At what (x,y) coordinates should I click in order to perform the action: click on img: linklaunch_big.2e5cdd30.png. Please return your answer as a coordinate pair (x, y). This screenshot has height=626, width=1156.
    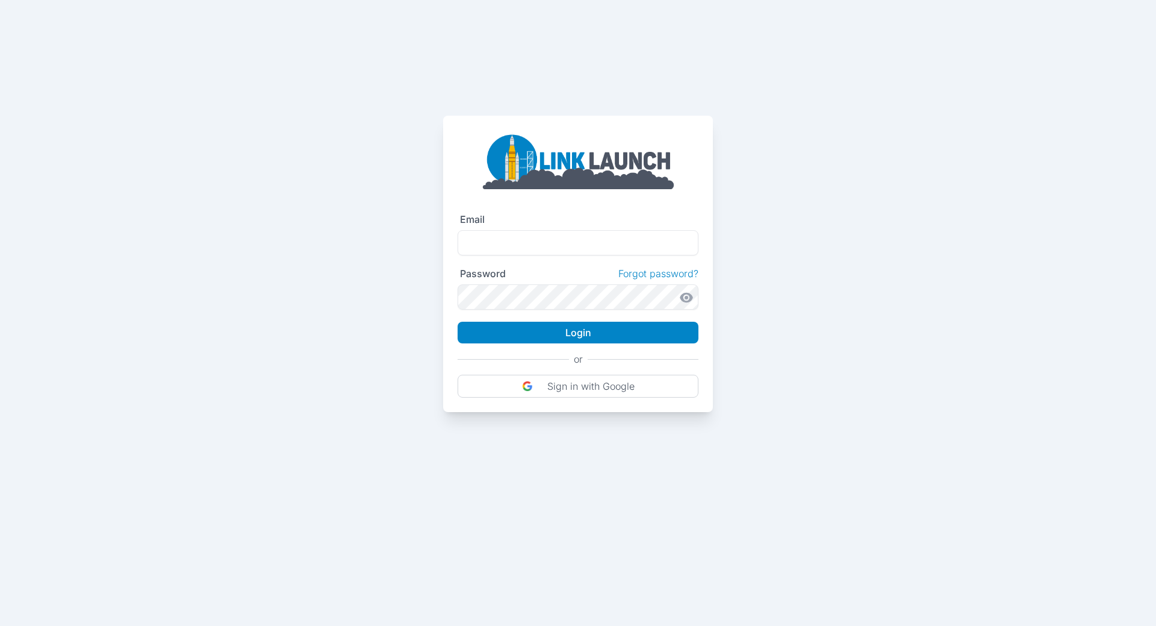
    Looking at the image, I should click on (578, 160).